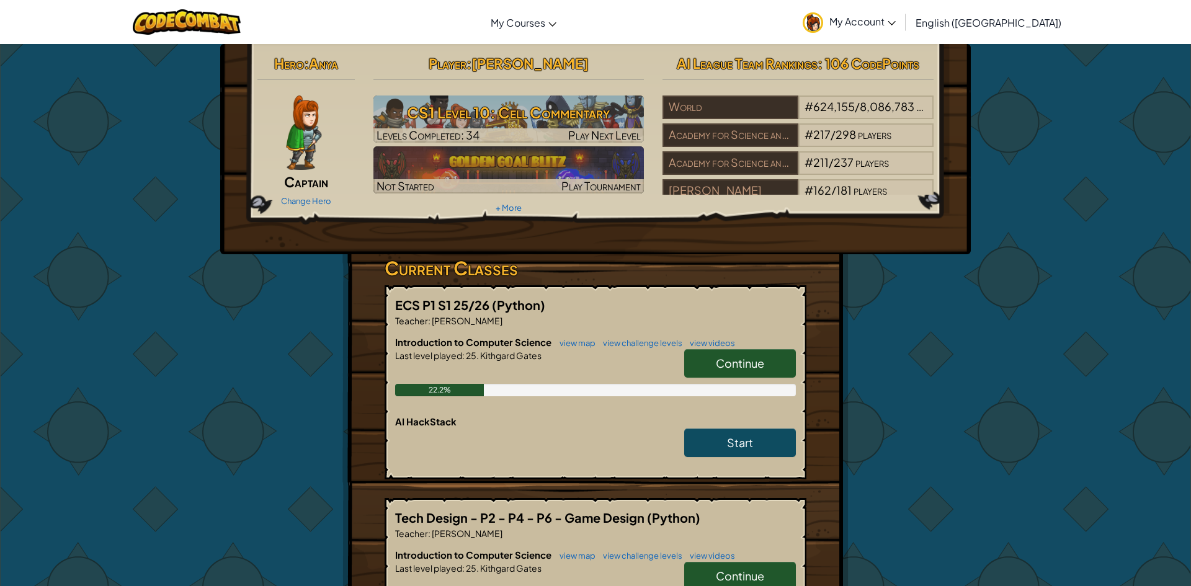 Image resolution: width=1191 pixels, height=586 pixels. What do you see at coordinates (822, 134) in the screenshot?
I see `span: 217` at bounding box center [822, 134].